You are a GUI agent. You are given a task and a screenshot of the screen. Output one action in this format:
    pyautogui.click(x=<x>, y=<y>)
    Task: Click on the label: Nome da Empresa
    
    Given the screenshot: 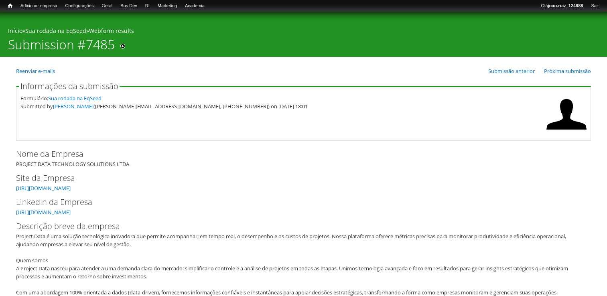 What is the action you would take?
    pyautogui.click(x=297, y=154)
    